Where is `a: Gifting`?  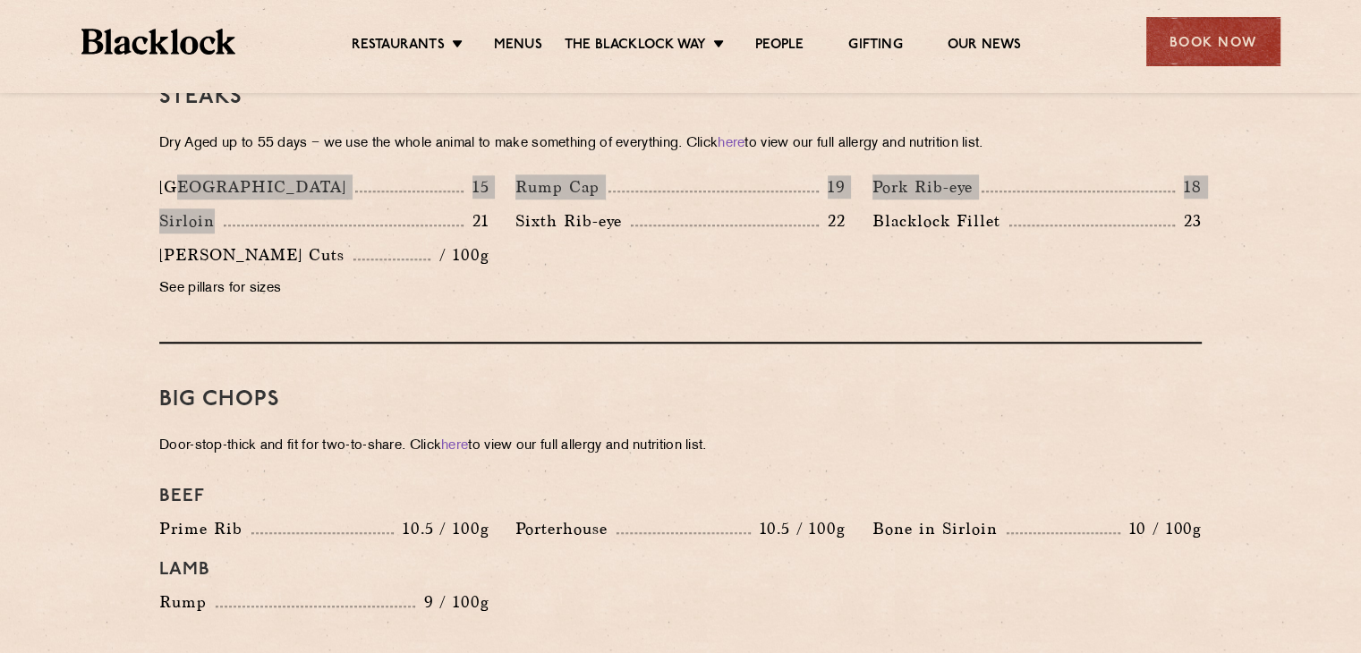 a: Gifting is located at coordinates (875, 47).